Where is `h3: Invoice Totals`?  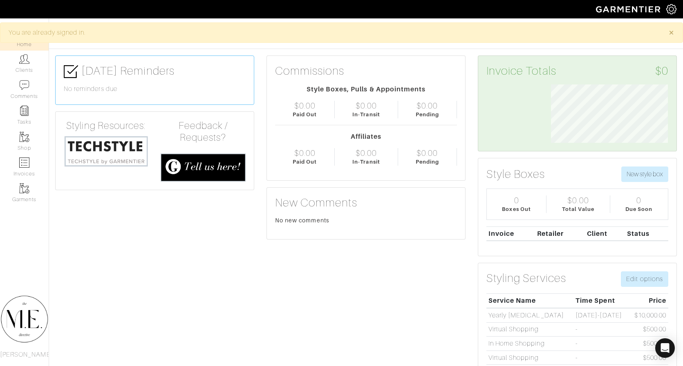
h3: Invoice Totals is located at coordinates (577, 71).